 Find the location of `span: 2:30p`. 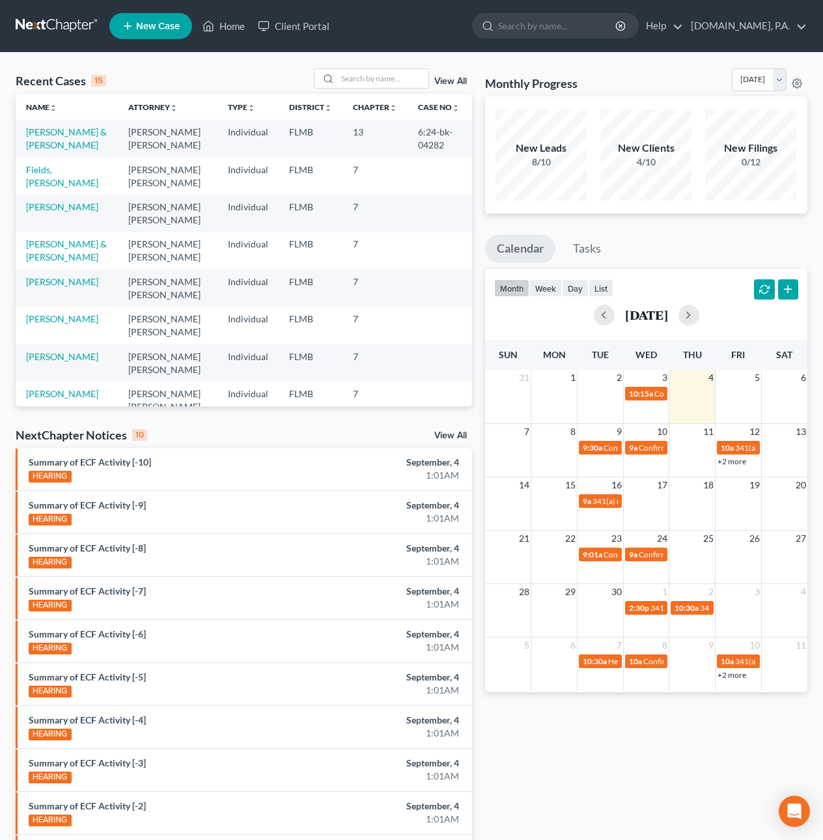

span: 2:30p is located at coordinates (639, 608).